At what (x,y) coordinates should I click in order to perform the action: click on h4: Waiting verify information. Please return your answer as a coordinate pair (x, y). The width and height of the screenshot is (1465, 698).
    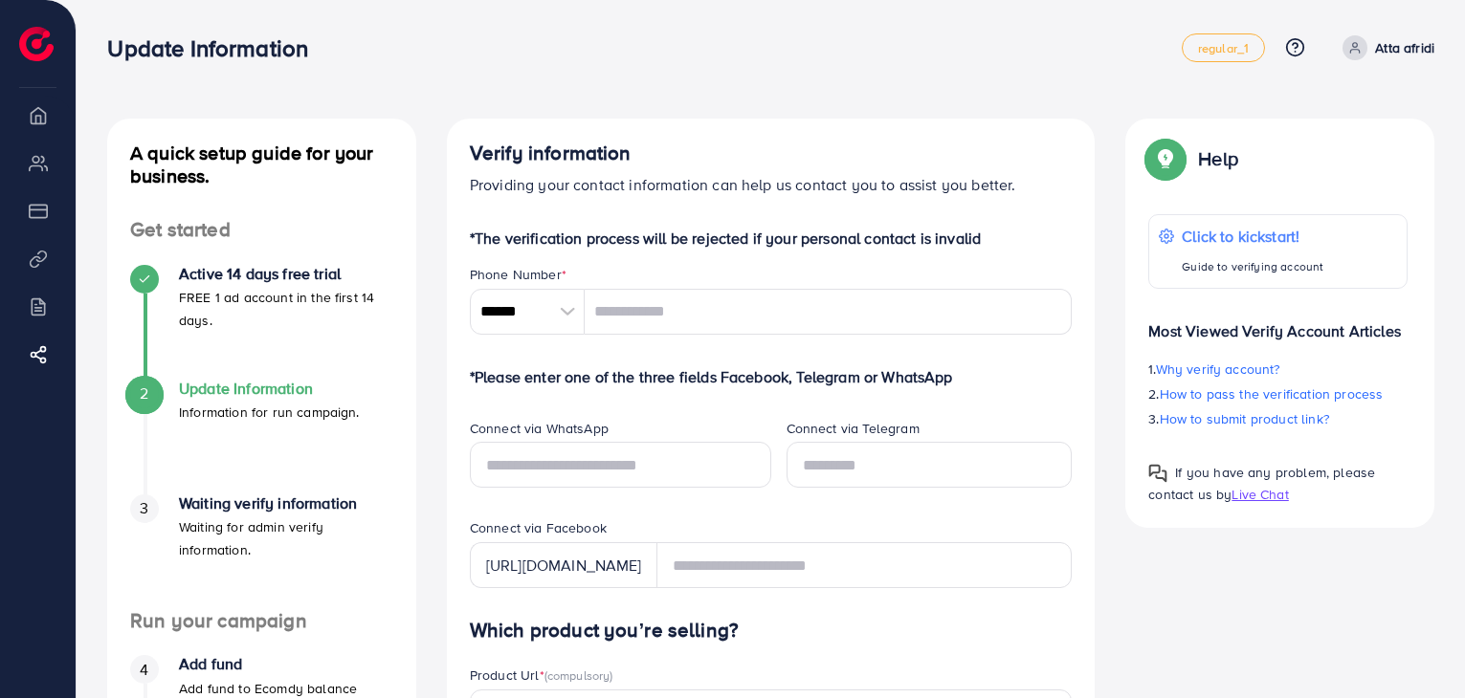
    Looking at the image, I should click on (286, 503).